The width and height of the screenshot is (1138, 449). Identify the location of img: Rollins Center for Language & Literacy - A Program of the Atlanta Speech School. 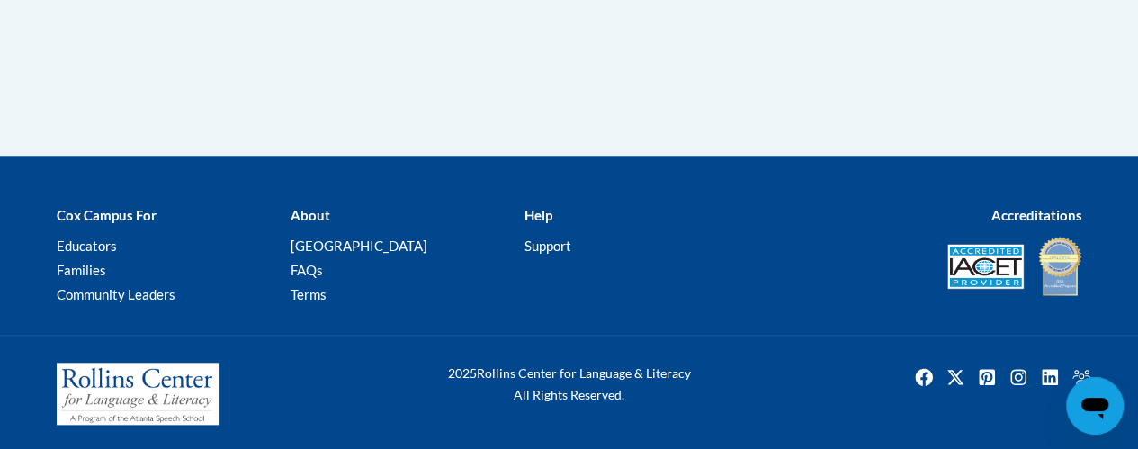
(138, 394).